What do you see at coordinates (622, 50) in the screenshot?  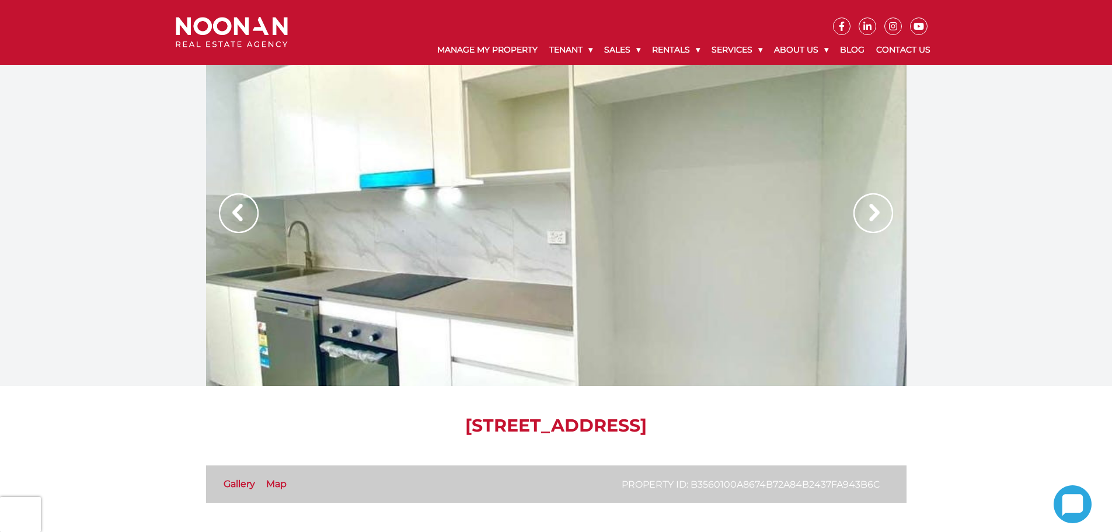 I see `a: Sales` at bounding box center [622, 50].